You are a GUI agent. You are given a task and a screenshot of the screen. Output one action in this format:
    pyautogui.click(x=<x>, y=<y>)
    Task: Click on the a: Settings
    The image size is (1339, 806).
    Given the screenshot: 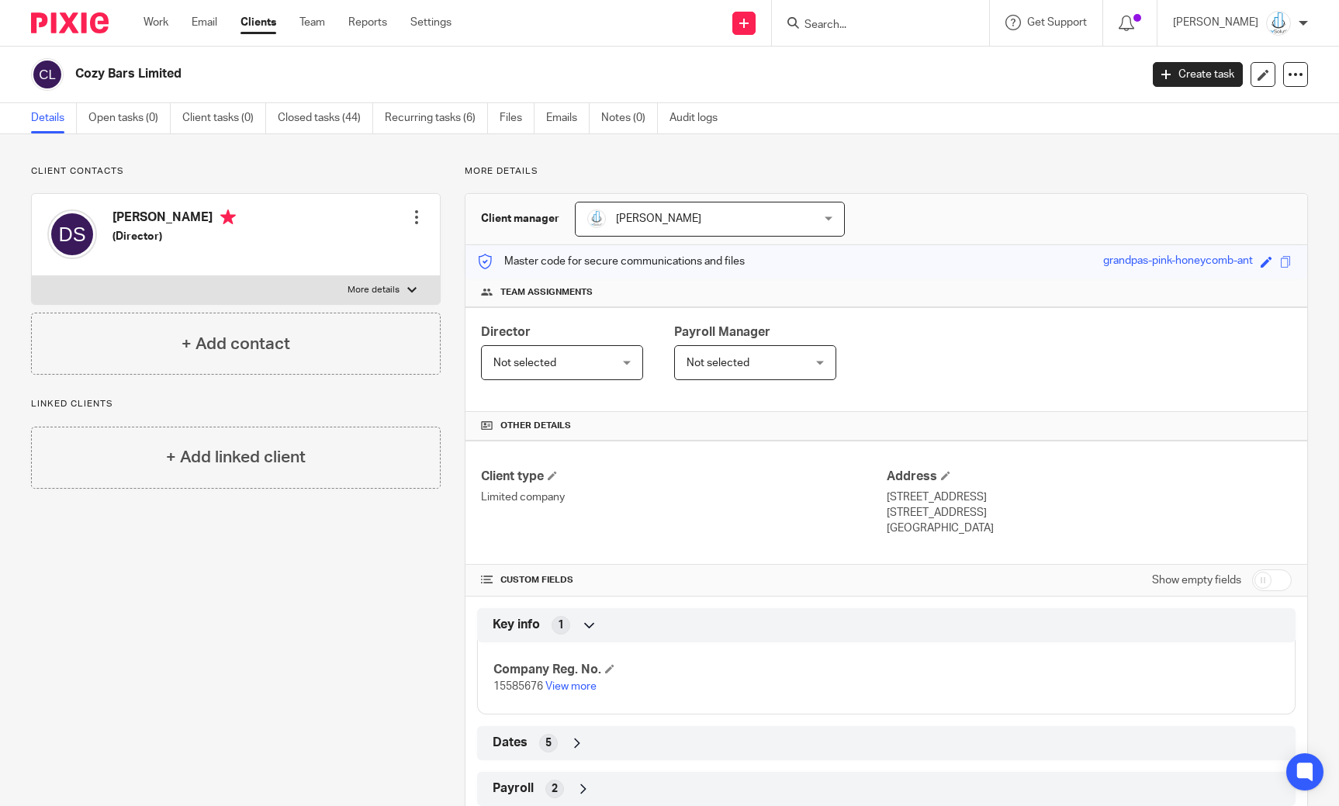 What is the action you would take?
    pyautogui.click(x=430, y=22)
    